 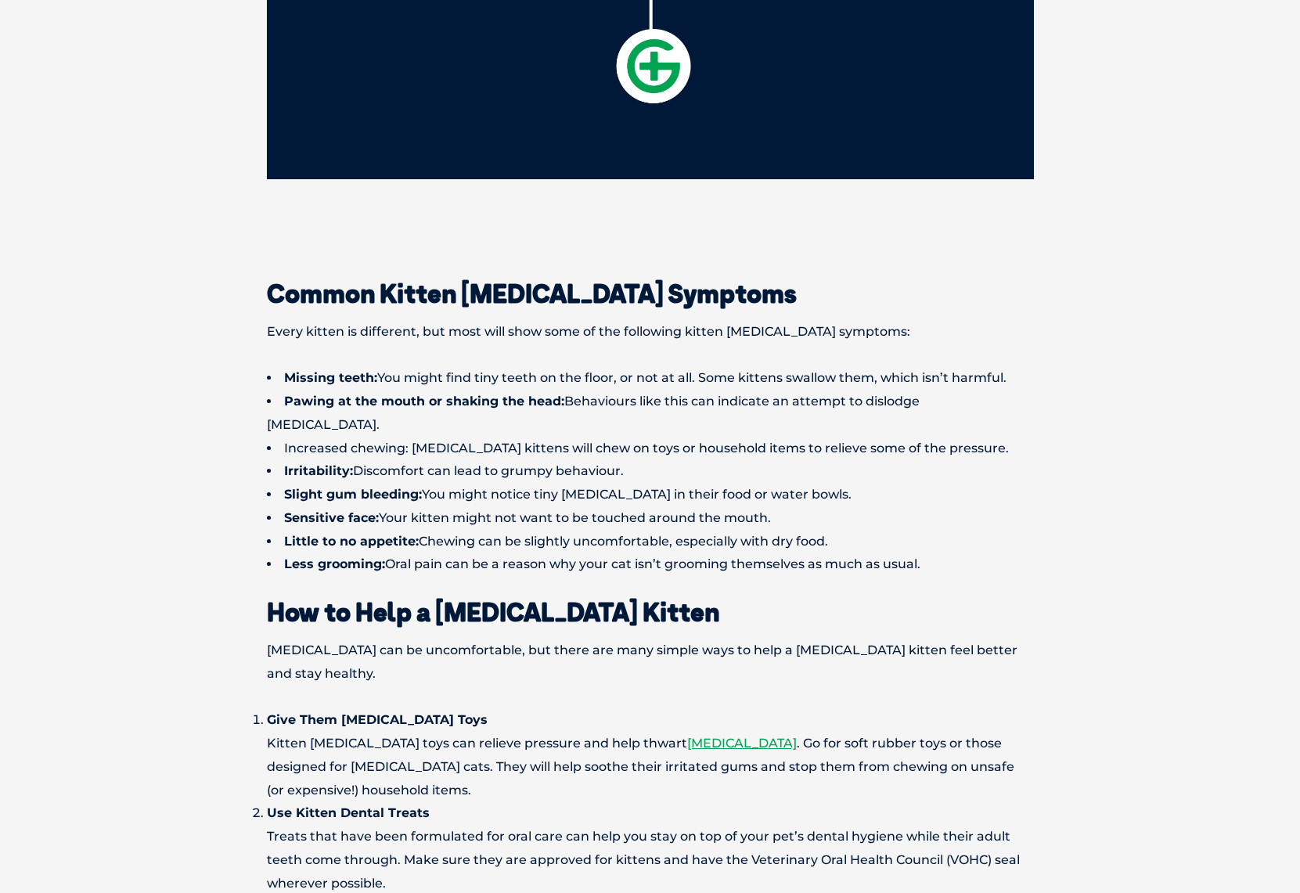 What do you see at coordinates (651, 378) in the screenshot?
I see `li: You might find tiny teeth on the floor, or not at all. Some kittens swallow them, which isn’t har...` at bounding box center [651, 378].